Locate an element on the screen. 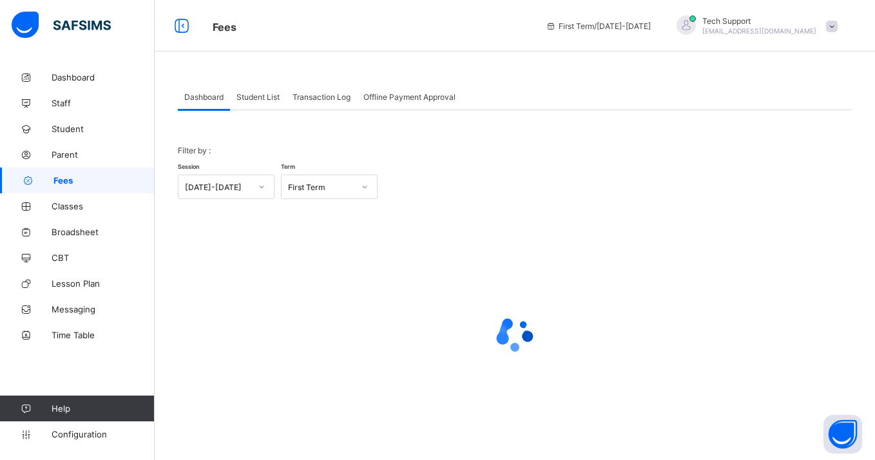 The image size is (875, 460). span: Messaging is located at coordinates (103, 309).